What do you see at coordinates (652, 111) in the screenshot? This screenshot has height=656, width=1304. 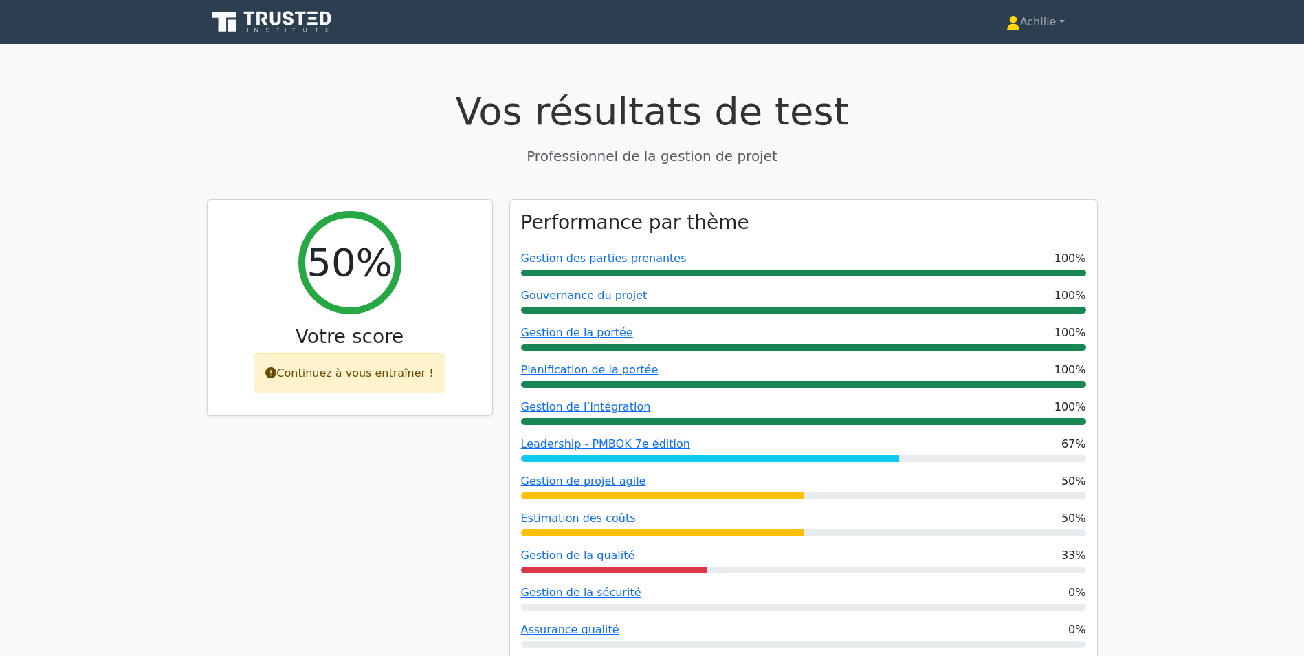 I see `h1: Vos résultats de test` at bounding box center [652, 111].